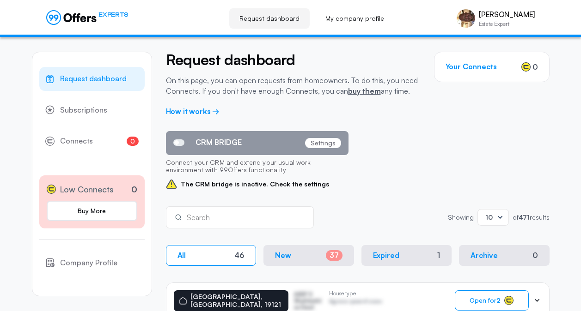 This screenshot has height=311, width=581. Describe the element at coordinates (219, 142) in the screenshot. I see `span: CRM BRIDGE` at that location.